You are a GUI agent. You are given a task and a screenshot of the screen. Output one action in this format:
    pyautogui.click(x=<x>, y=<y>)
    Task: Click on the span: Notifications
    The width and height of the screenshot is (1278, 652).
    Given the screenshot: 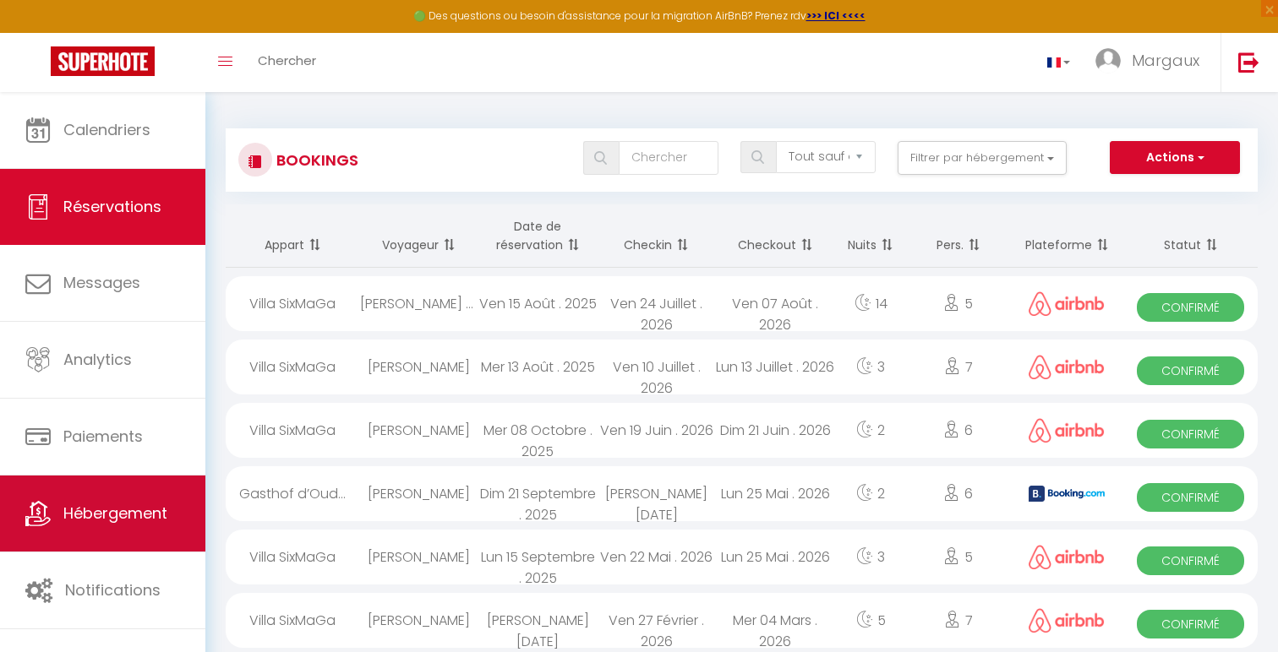 What is the action you would take?
    pyautogui.click(x=112, y=590)
    